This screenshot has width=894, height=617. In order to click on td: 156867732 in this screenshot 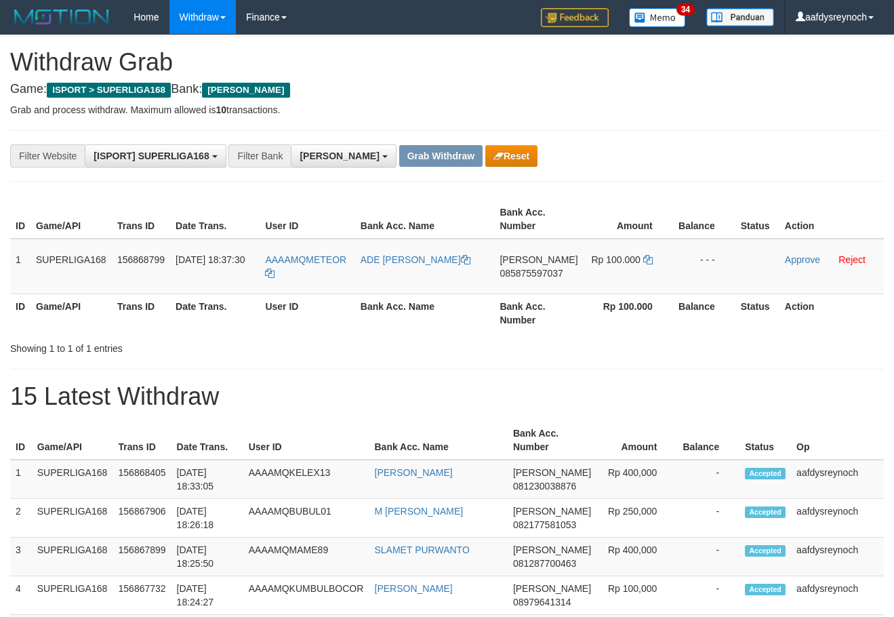, I will do `click(142, 595)`.